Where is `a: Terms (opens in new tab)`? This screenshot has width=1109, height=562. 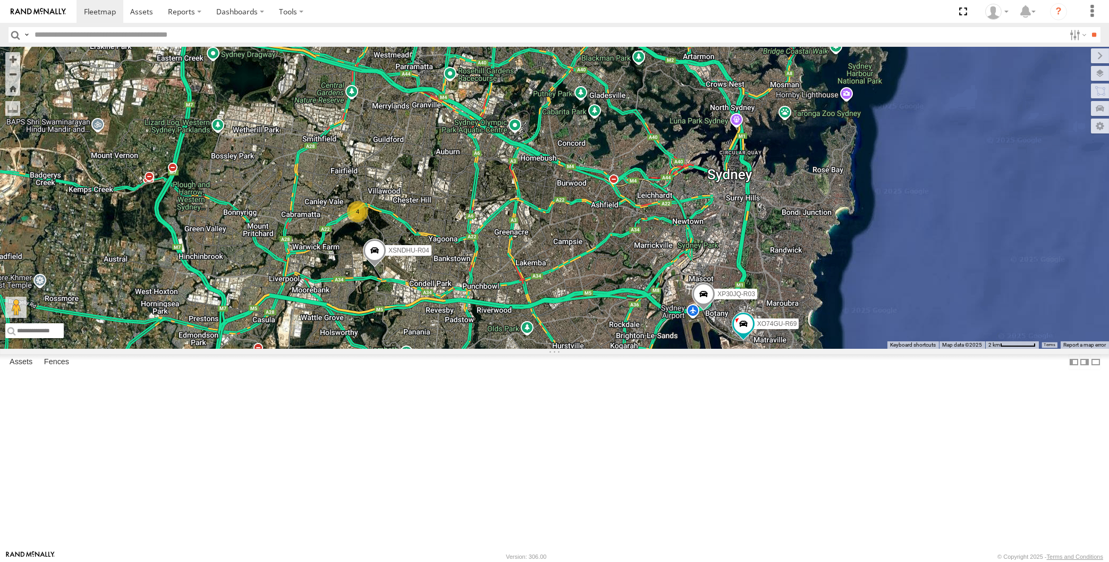 a: Terms (opens in new tab) is located at coordinates (1050, 345).